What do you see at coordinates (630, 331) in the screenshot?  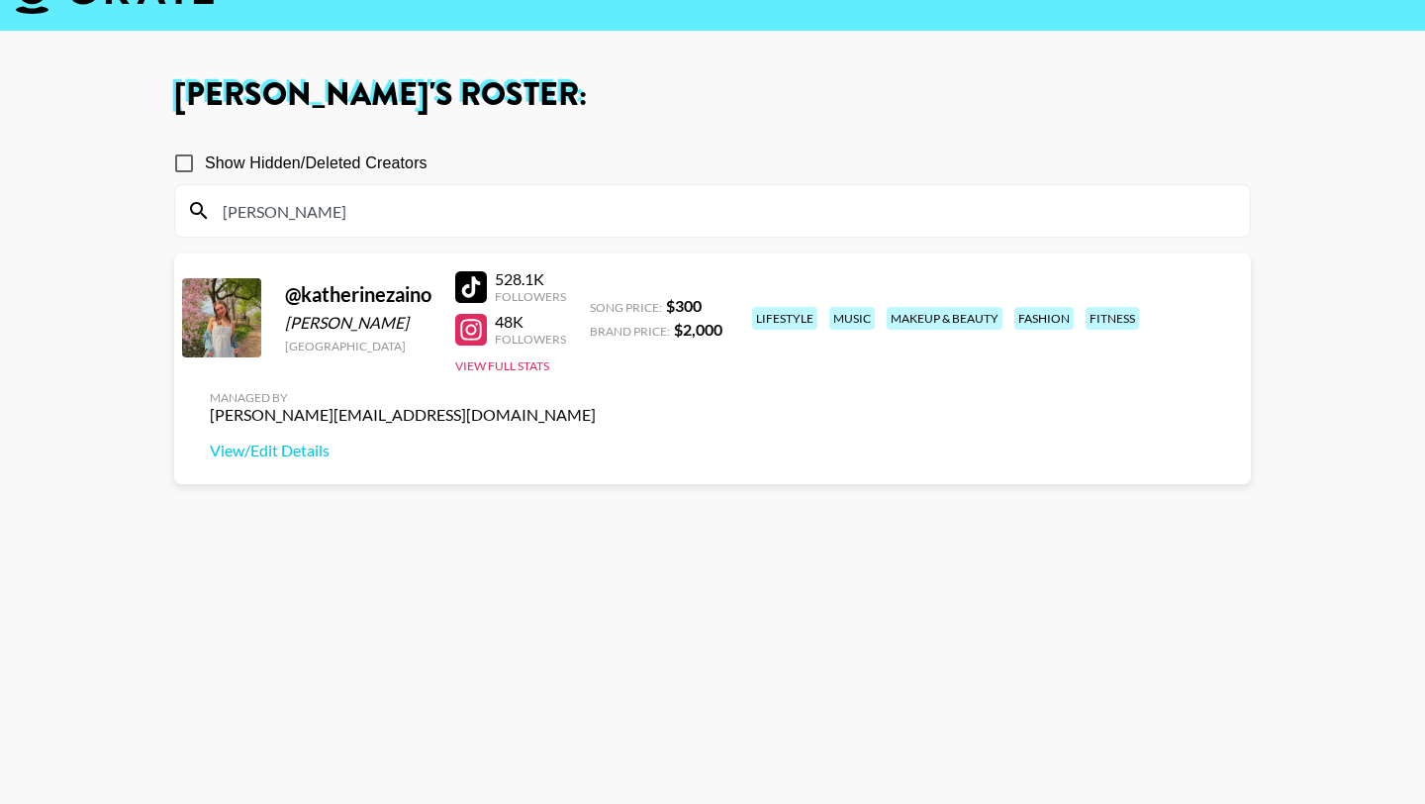 I see `span: Brand Price:` at bounding box center [630, 331].